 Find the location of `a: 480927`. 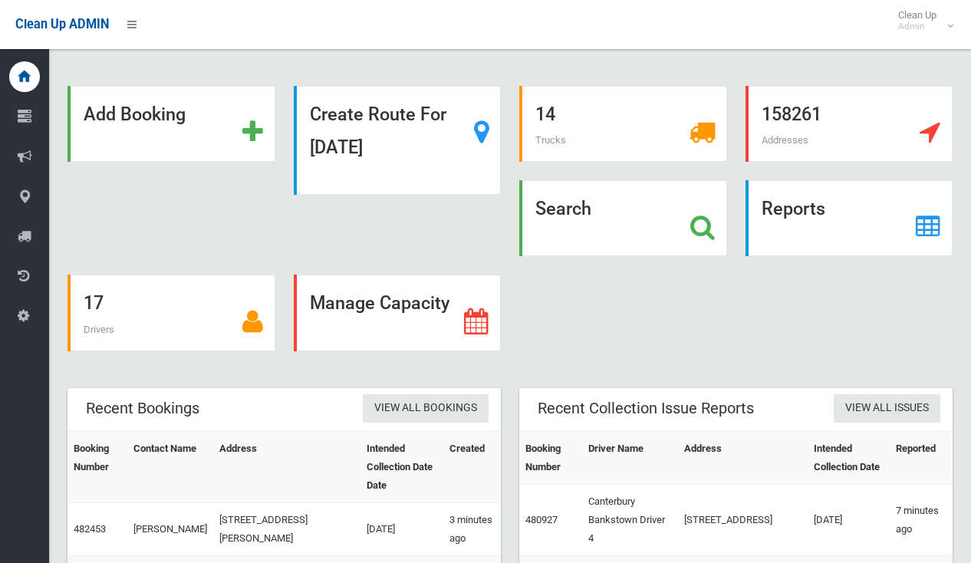

a: 480927 is located at coordinates (542, 519).